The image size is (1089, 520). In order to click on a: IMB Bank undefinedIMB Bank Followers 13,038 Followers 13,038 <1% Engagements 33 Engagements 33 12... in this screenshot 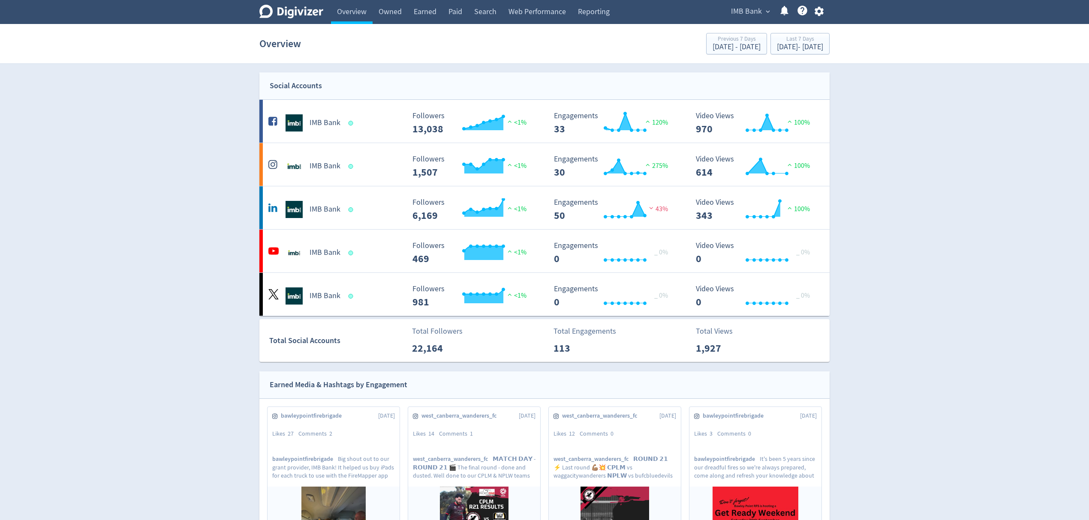, I will do `click(544, 121)`.